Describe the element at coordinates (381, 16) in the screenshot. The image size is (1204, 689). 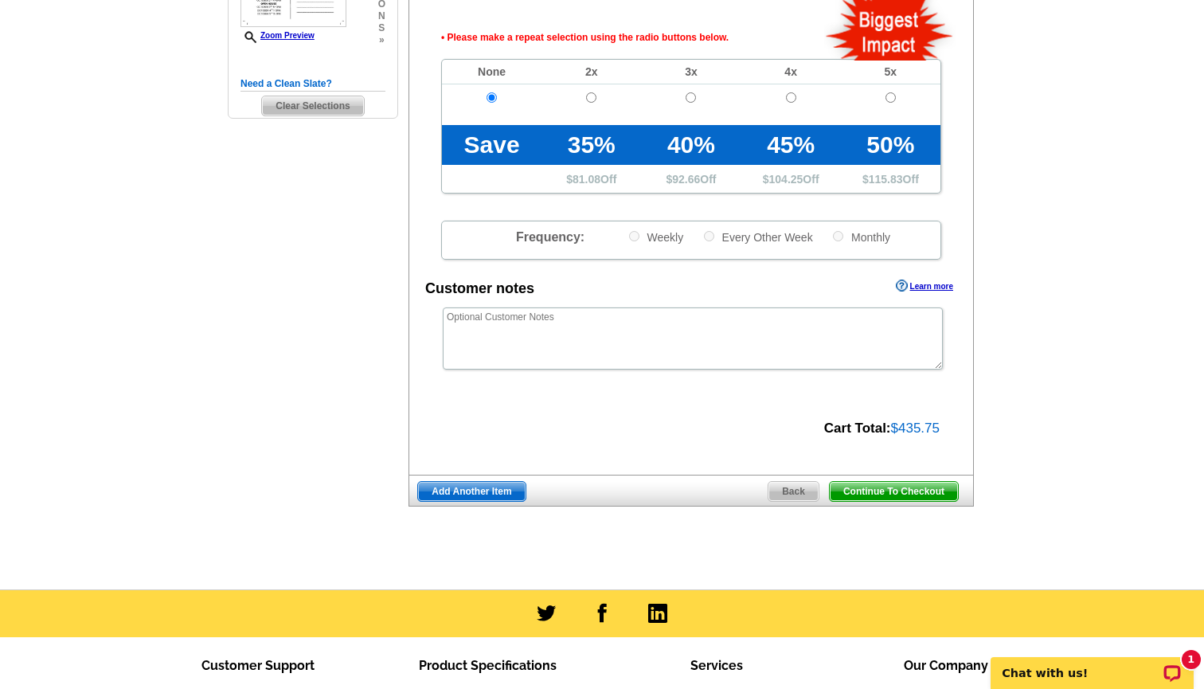
I see `span: n` at that location.